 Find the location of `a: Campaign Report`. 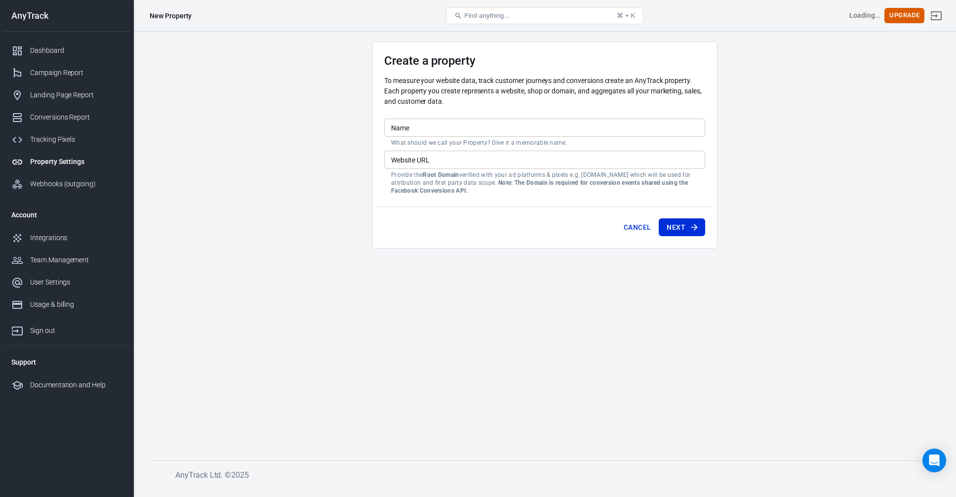

a: Campaign Report is located at coordinates (67, 73).